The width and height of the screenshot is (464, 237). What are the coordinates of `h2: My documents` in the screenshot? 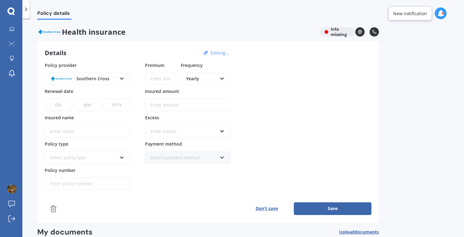 It's located at (65, 232).